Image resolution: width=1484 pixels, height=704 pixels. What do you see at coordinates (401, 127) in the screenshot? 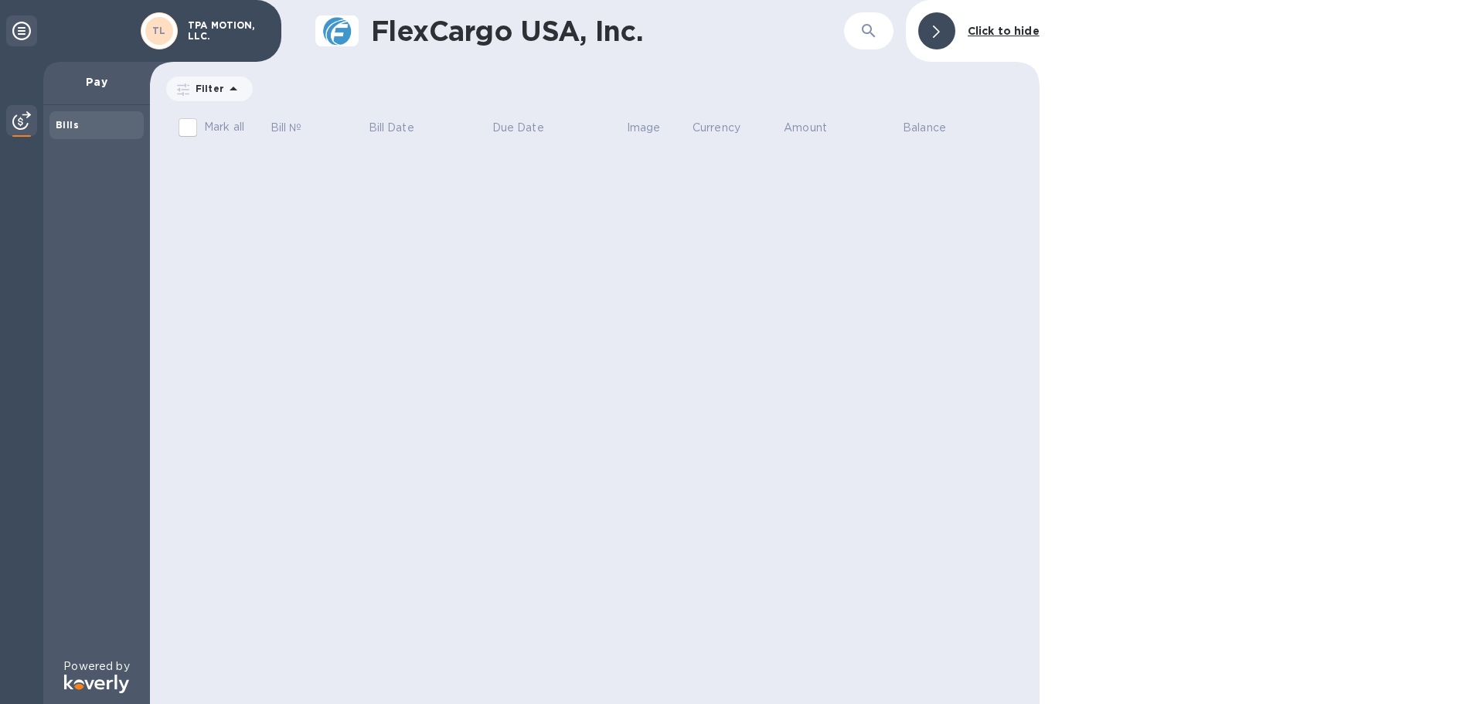
I see `span: Bill Date` at bounding box center [401, 127].